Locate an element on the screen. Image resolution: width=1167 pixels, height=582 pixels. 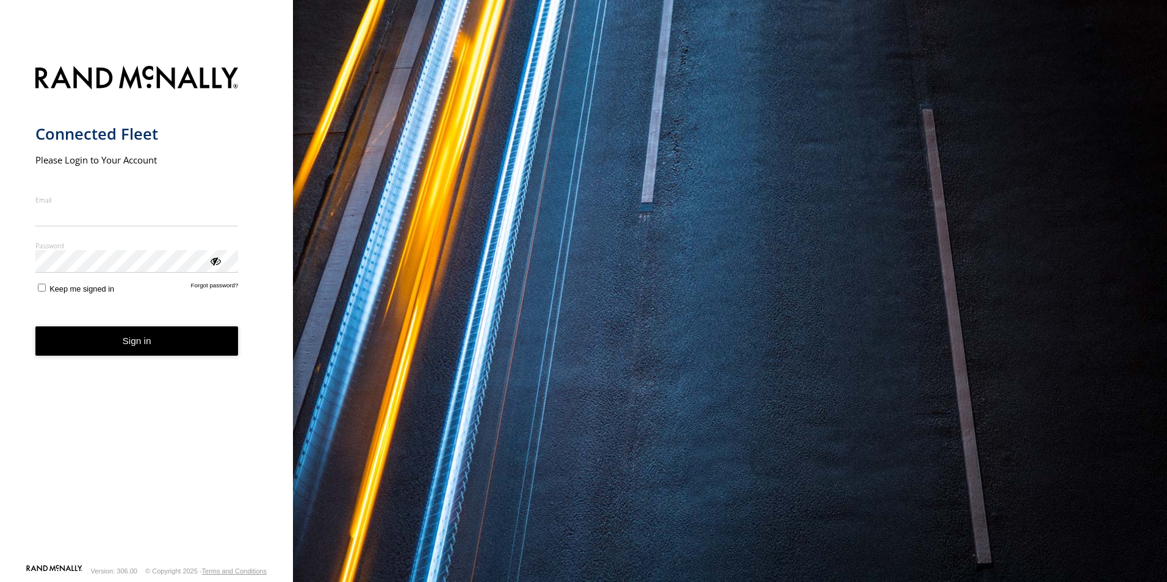
a: Forgot password? is located at coordinates (215, 288).